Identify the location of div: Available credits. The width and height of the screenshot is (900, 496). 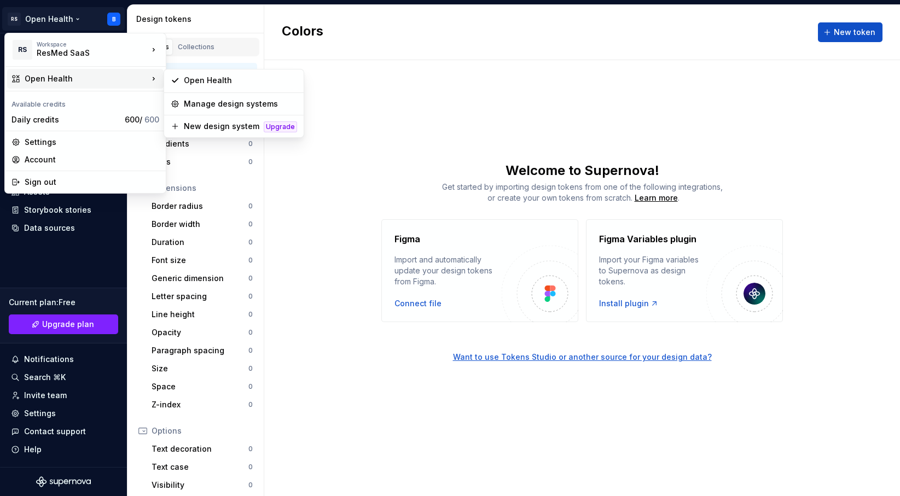
(85, 102).